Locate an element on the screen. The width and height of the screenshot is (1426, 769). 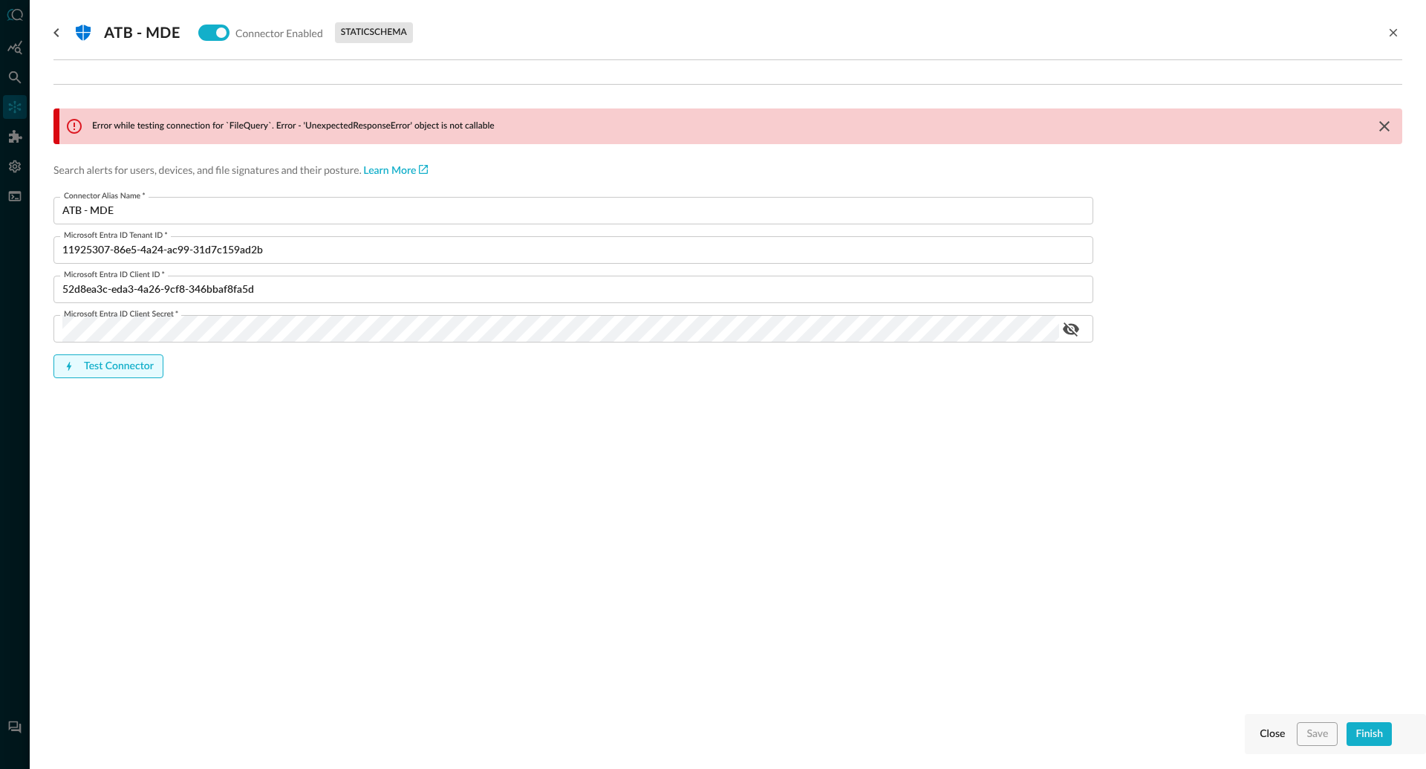
button: Test Connector is located at coordinates (108, 366).